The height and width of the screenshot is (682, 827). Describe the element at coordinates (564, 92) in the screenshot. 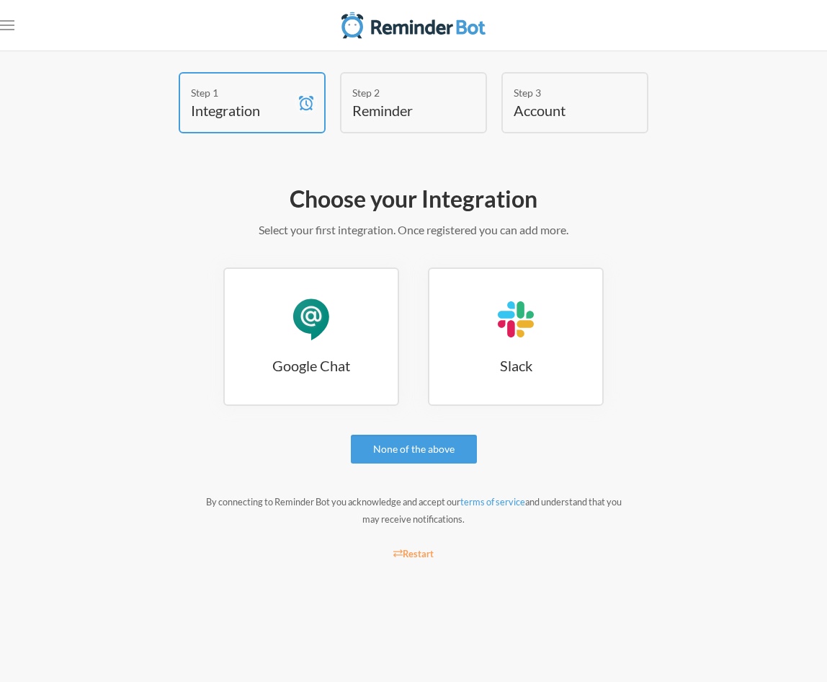

I see `div: Step 3` at that location.